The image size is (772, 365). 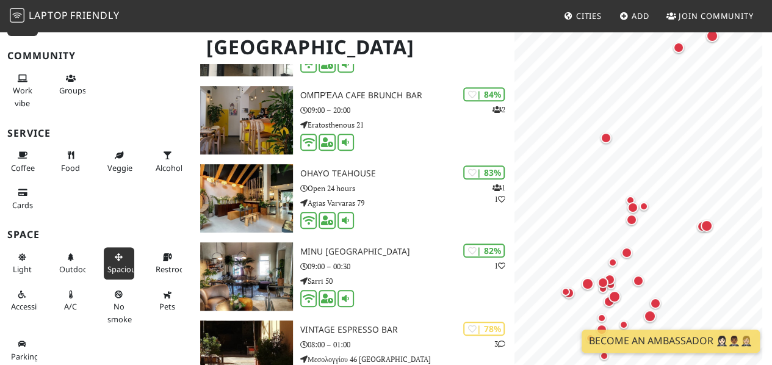 What do you see at coordinates (119, 161) in the screenshot?
I see `button: Veggie` at bounding box center [119, 161].